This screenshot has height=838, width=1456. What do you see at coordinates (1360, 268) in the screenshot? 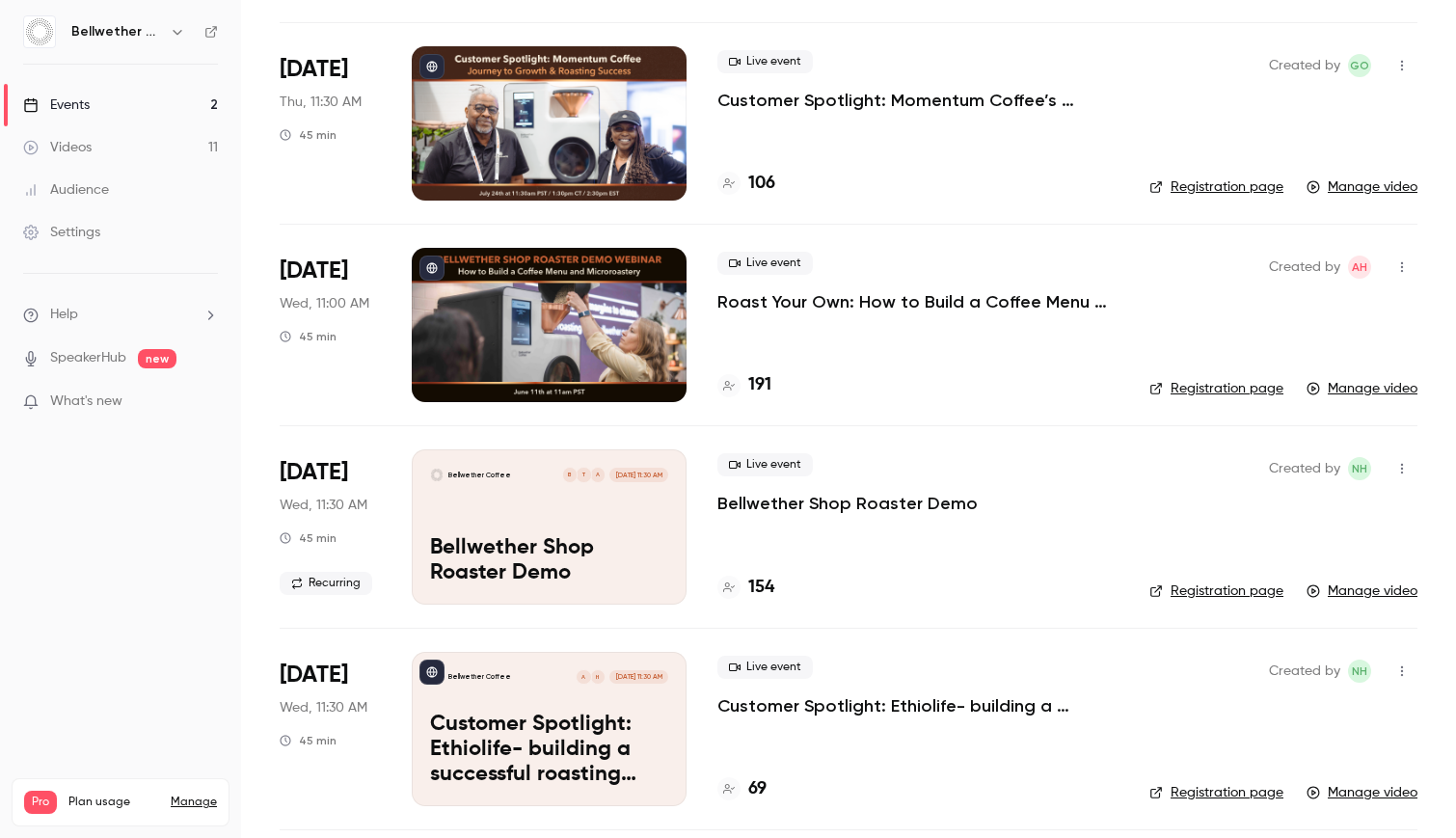
I see `span: Andrew Heppner` at bounding box center [1360, 268].